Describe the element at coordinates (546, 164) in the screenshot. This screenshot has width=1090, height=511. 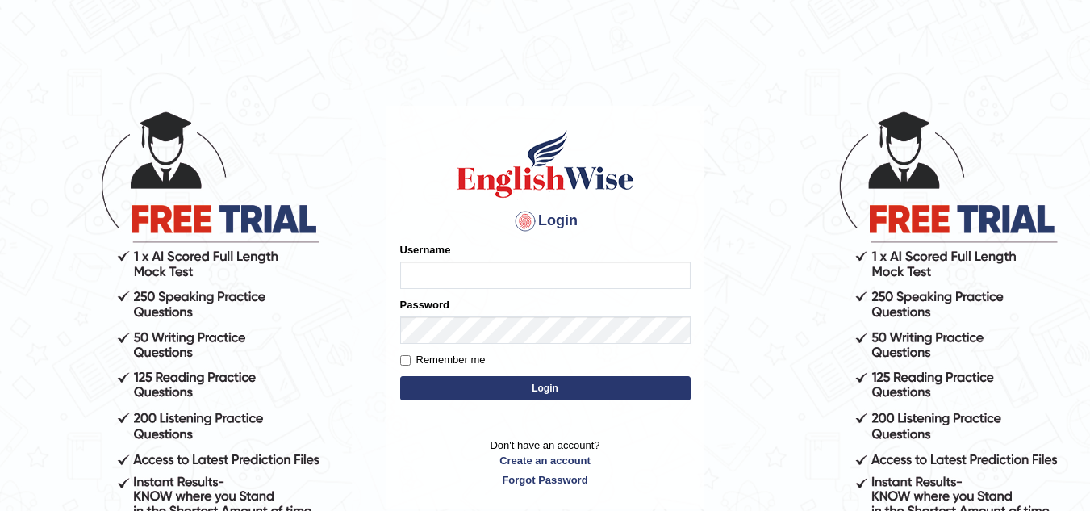
I see `img: Logo of English Wise sign in for intelligent practice with AI` at that location.